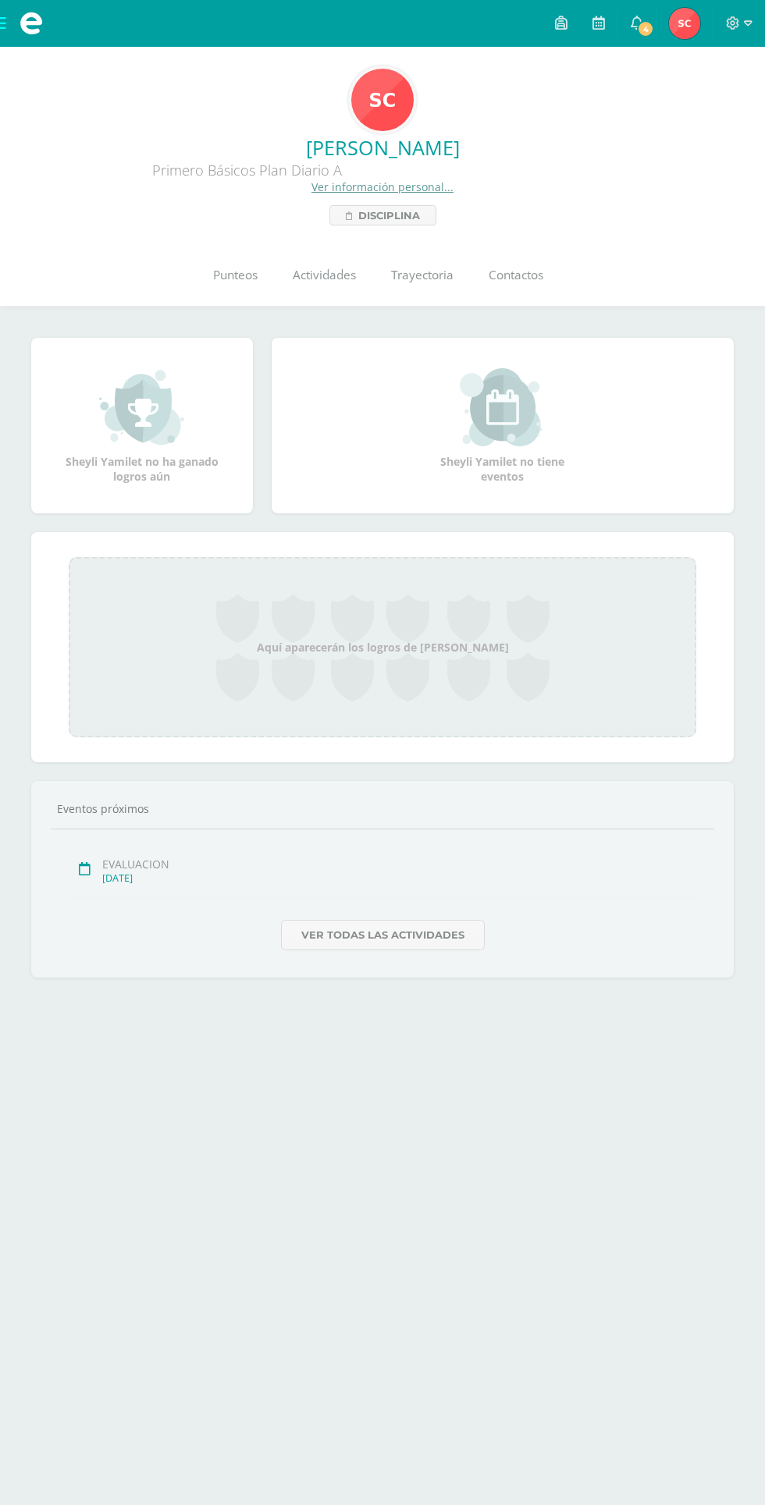  I want to click on div: Sheyli Yamilet no tiene eventos, so click(503, 426).